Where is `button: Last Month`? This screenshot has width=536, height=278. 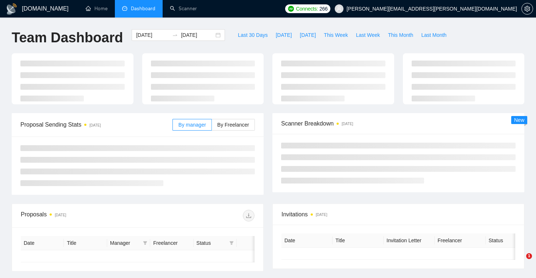
button: Last Month is located at coordinates (434, 35).